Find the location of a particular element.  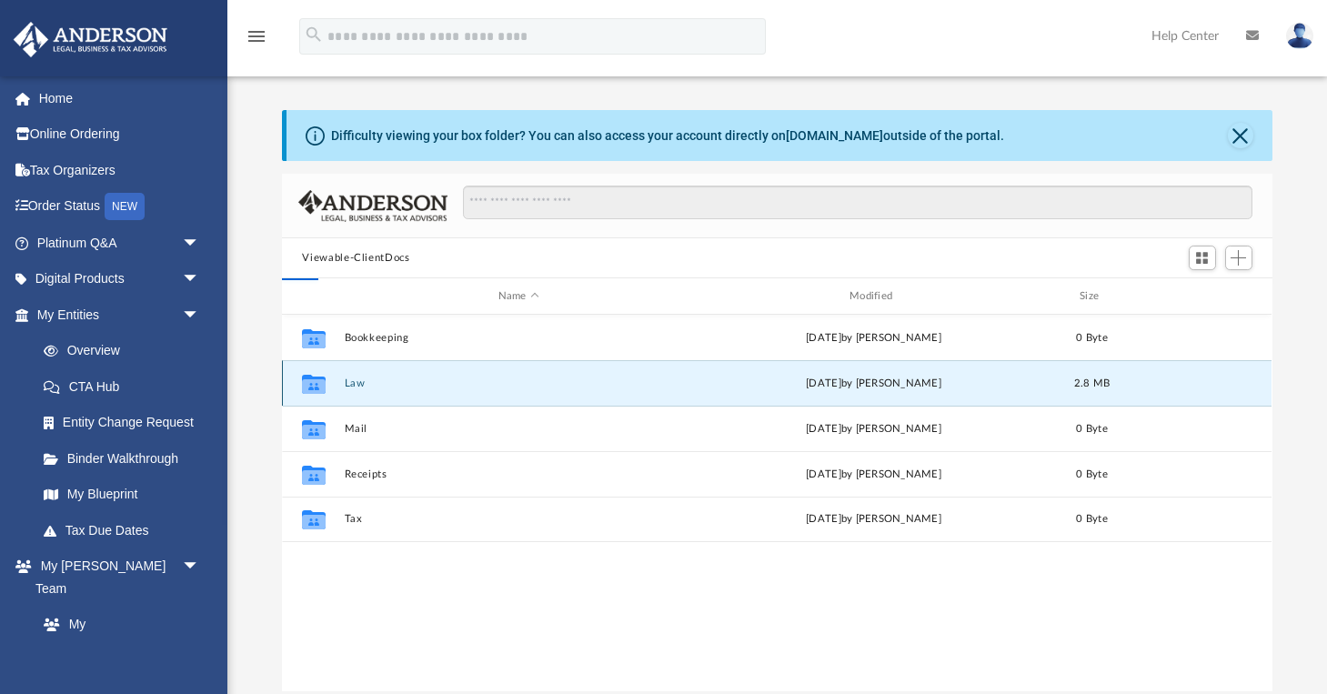

input: Search files and folders is located at coordinates (856, 203).